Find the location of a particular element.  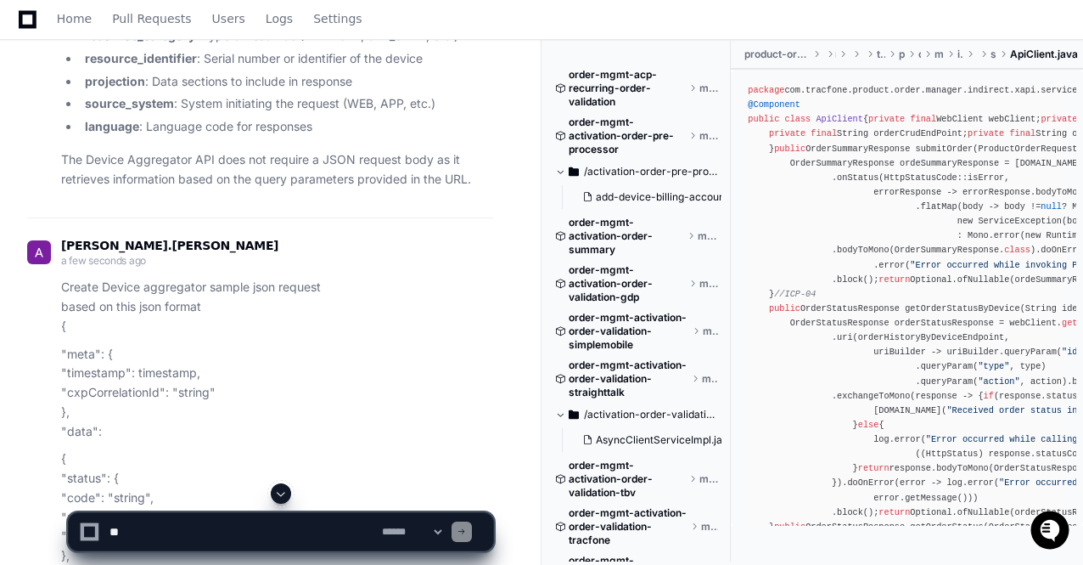

span: ApiClient is located at coordinates (839, 119).